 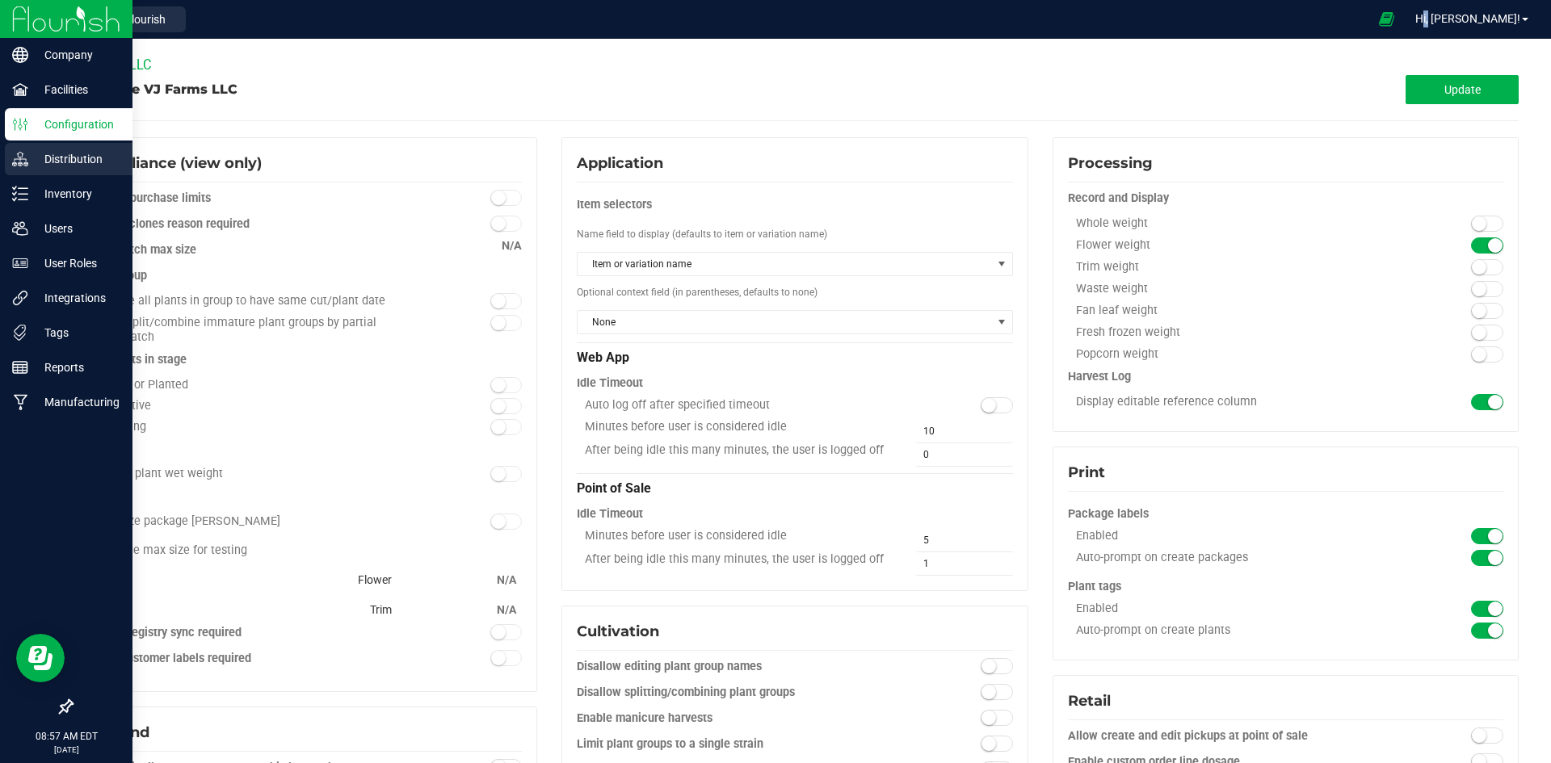 I want to click on input: 1, so click(x=964, y=564).